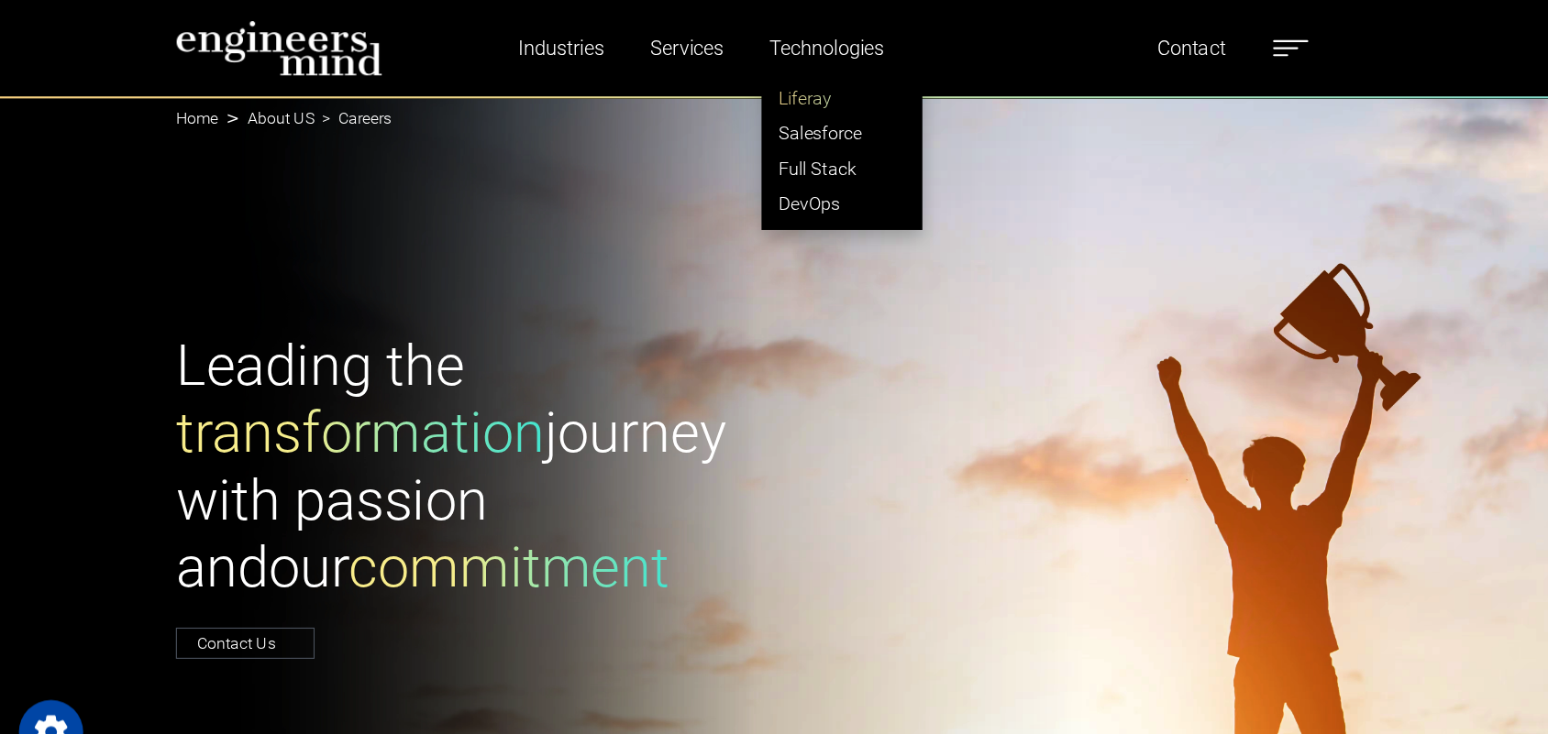 This screenshot has height=734, width=1548. I want to click on a: Full Stack, so click(788, 153).